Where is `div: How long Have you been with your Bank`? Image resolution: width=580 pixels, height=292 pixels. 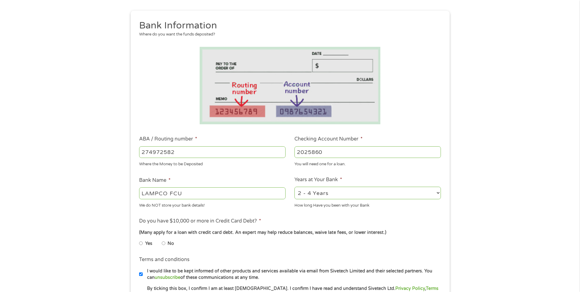
div: How long Have you been with your Bank is located at coordinates (367, 204).